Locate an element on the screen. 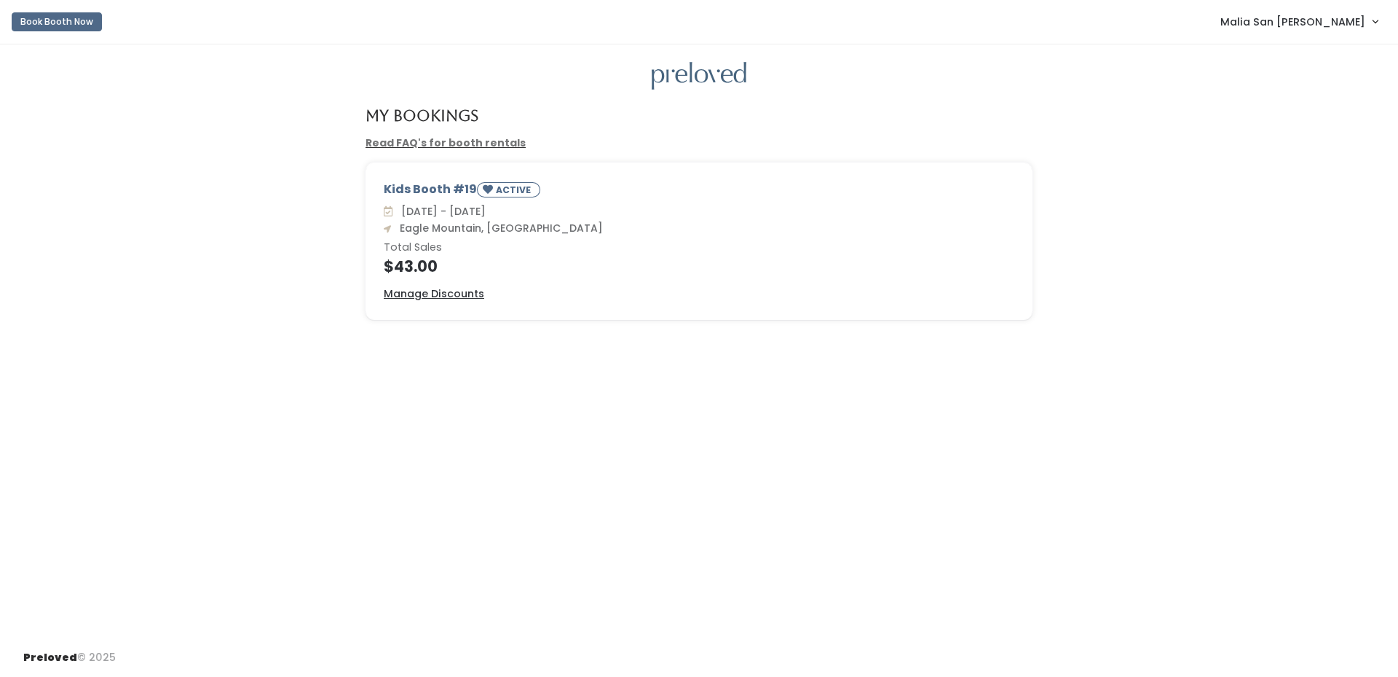 This screenshot has height=677, width=1398. h4: My Bookings is located at coordinates (422, 115).